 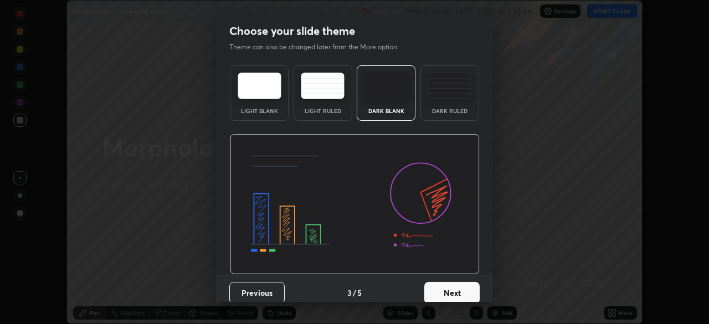 I want to click on img: darkRuledTheme.de295e13.svg, so click(x=449, y=86).